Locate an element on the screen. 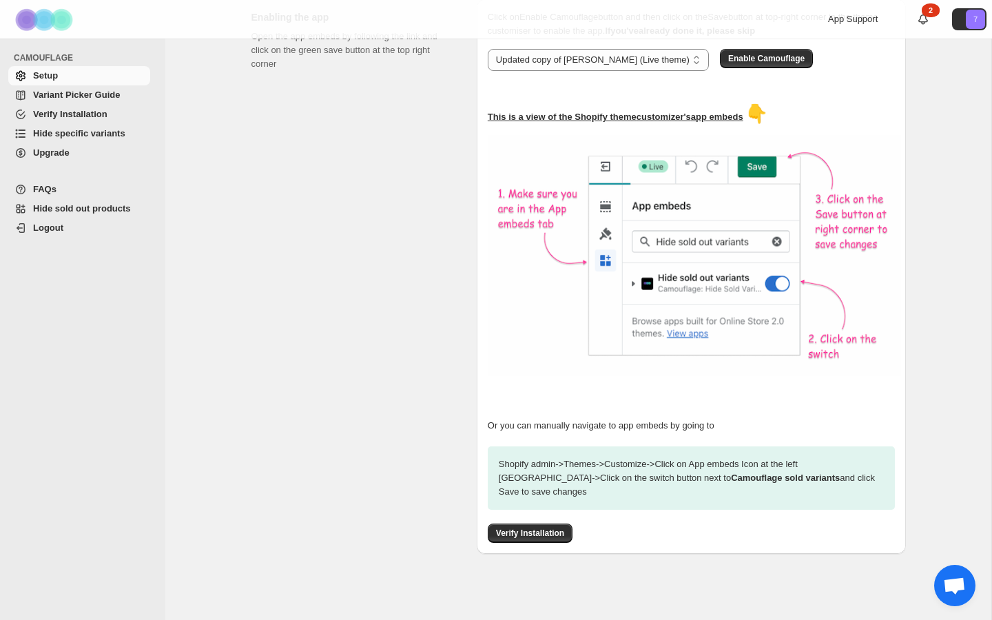 The width and height of the screenshot is (992, 620). span: Avatar with initials 7 is located at coordinates (975, 19).